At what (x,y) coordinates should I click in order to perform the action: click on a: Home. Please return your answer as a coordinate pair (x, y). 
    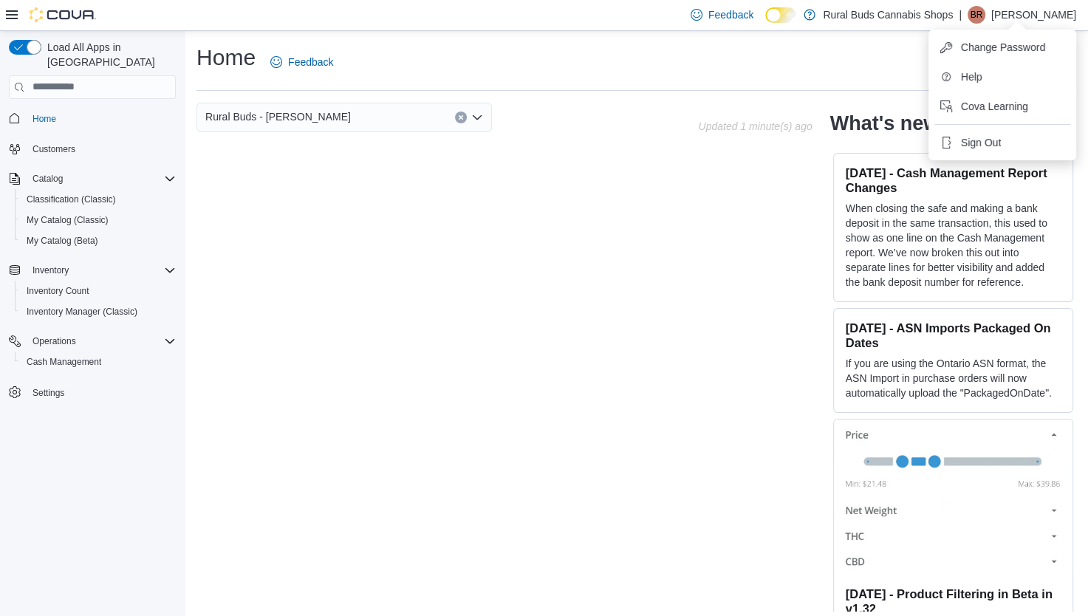
    Looking at the image, I should click on (44, 119).